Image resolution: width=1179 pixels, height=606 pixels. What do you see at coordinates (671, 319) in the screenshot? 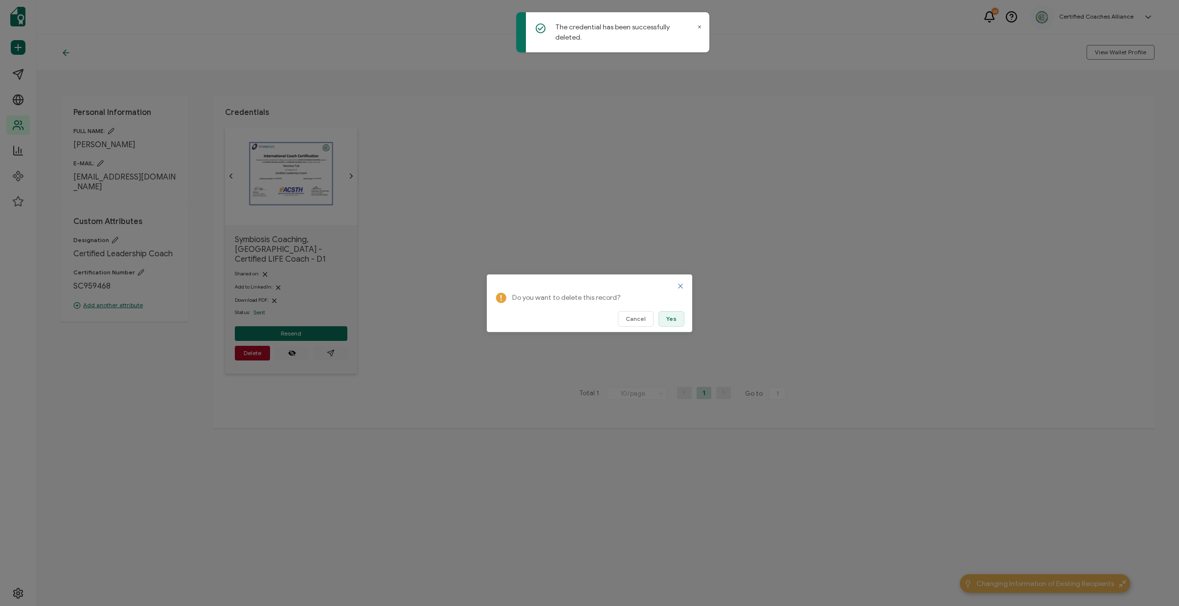
I see `button: Yes` at bounding box center [671, 319].